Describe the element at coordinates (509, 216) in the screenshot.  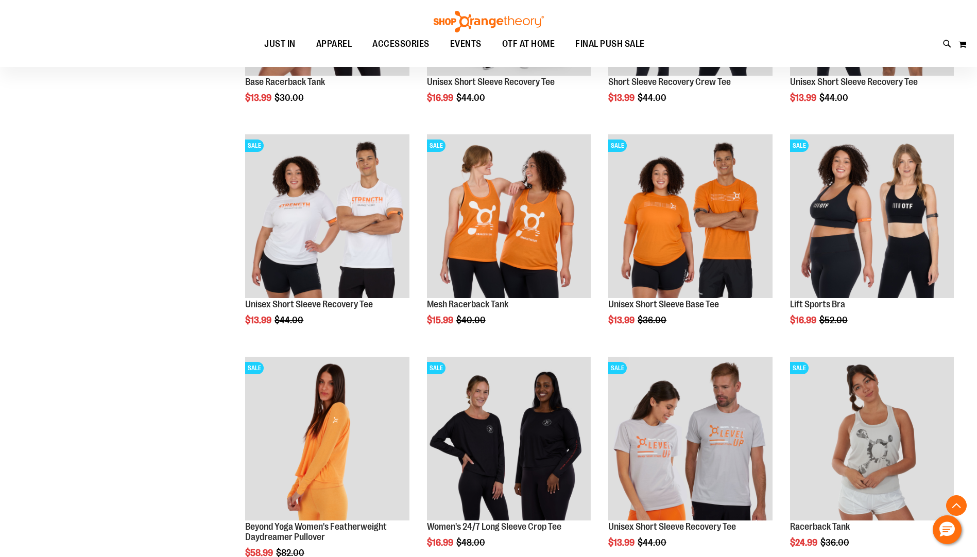
I see `img: Product image for Mesh Racerback Tank` at that location.